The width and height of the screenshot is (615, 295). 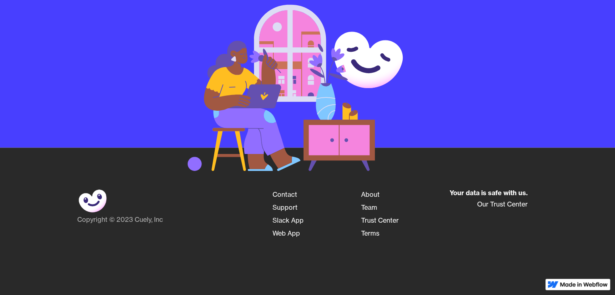 I want to click on a: Contact, so click(x=284, y=194).